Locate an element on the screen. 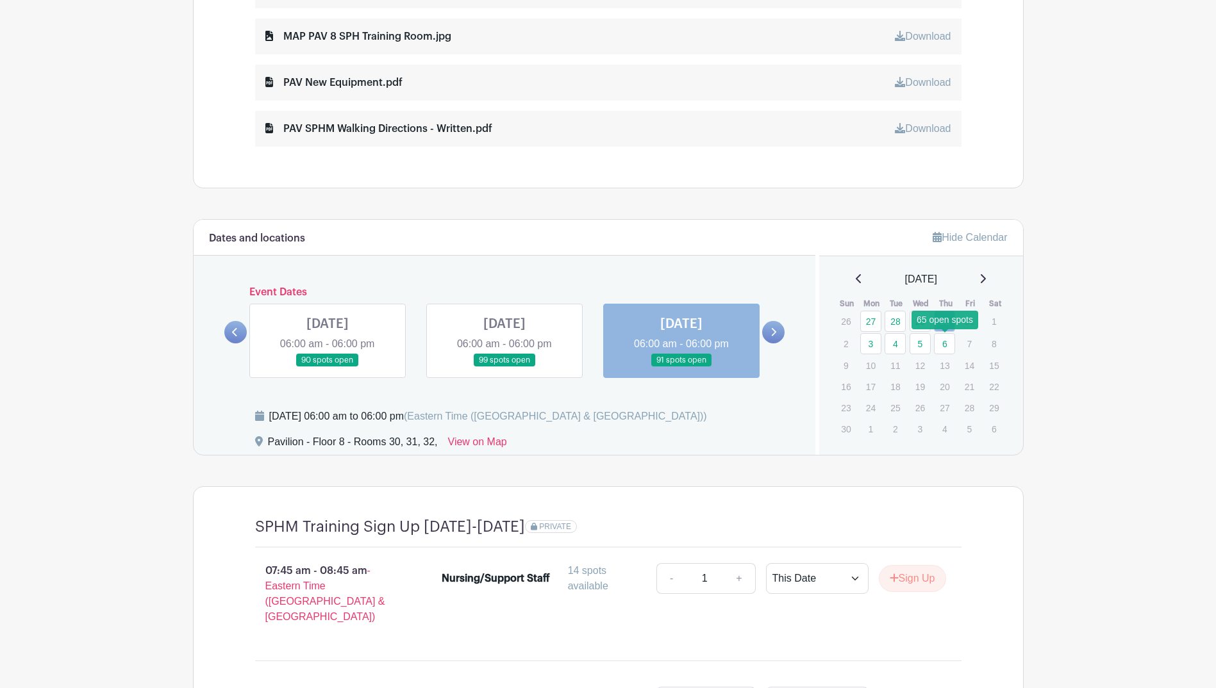 Image resolution: width=1216 pixels, height=688 pixels. p: 6 is located at coordinates (993, 429).